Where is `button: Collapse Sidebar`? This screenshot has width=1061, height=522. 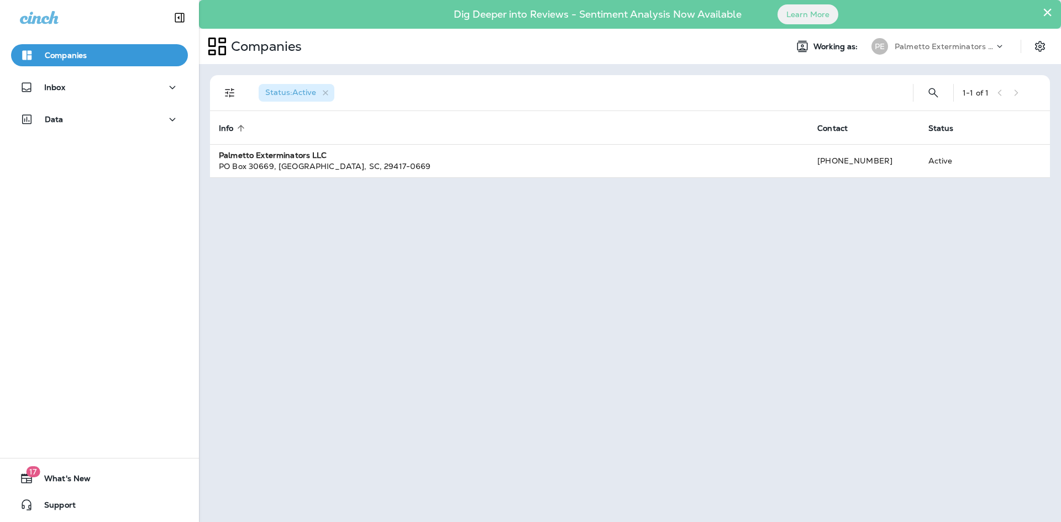 button: Collapse Sidebar is located at coordinates (180, 18).